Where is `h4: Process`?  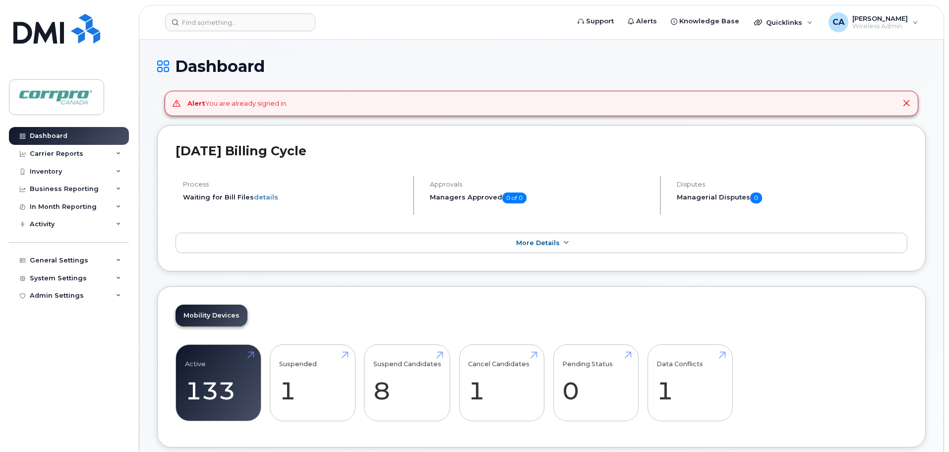
h4: Process is located at coordinates (294, 184).